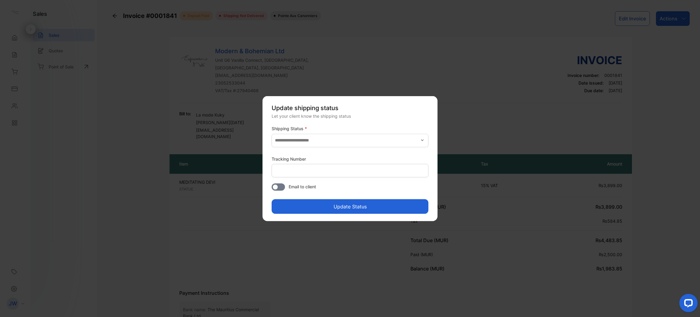 The width and height of the screenshot is (700, 317). Describe the element at coordinates (350, 116) in the screenshot. I see `div: Let your client know the shipping status` at that location.